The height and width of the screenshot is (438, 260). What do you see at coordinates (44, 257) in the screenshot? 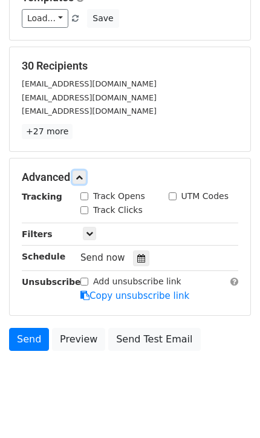
I see `strong: Schedule` at bounding box center [44, 257].